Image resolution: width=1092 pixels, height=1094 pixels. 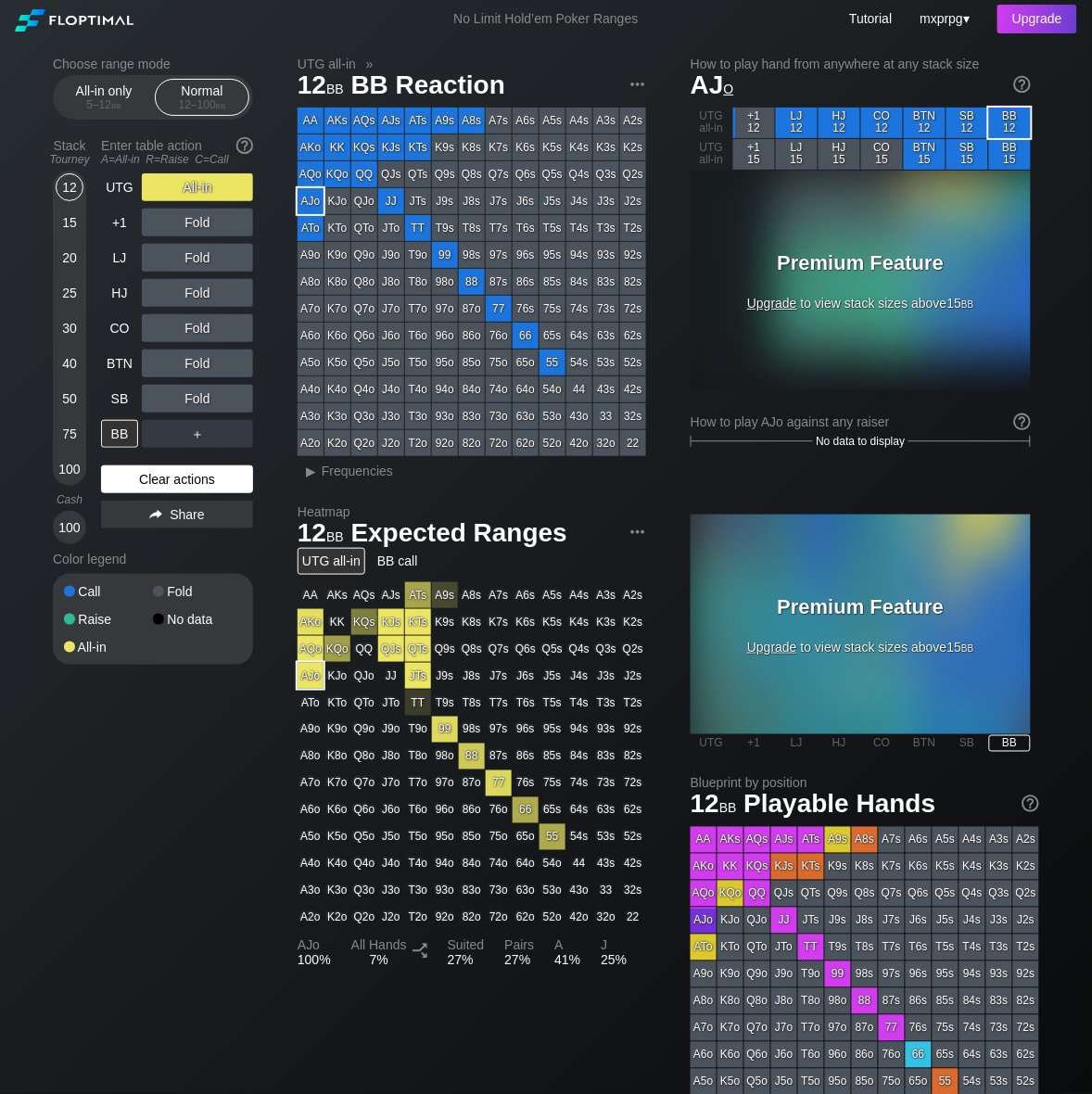 I want to click on div: 83s, so click(x=606, y=282).